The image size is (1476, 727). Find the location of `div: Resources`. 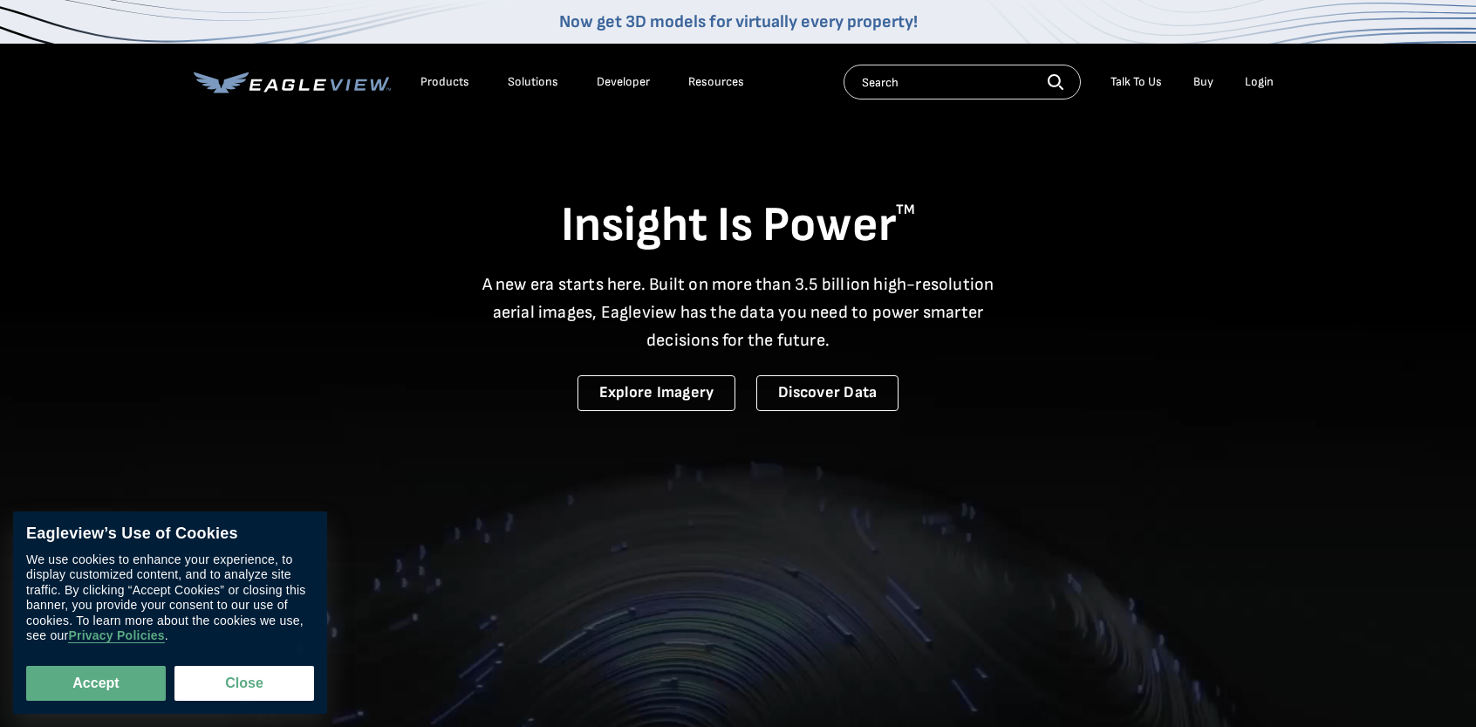

div: Resources is located at coordinates (716, 82).